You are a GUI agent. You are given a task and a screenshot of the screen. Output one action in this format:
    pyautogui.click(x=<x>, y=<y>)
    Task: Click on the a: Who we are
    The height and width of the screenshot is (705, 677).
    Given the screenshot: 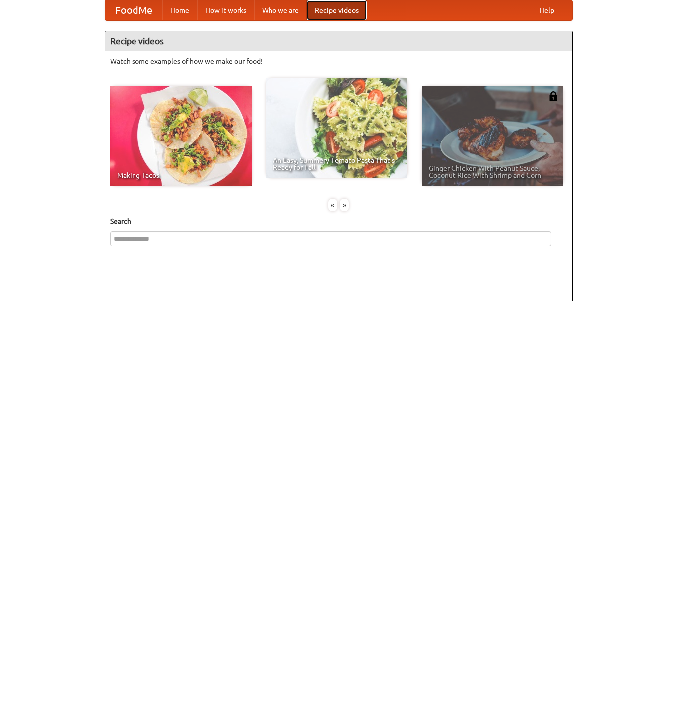 What is the action you would take?
    pyautogui.click(x=281, y=10)
    